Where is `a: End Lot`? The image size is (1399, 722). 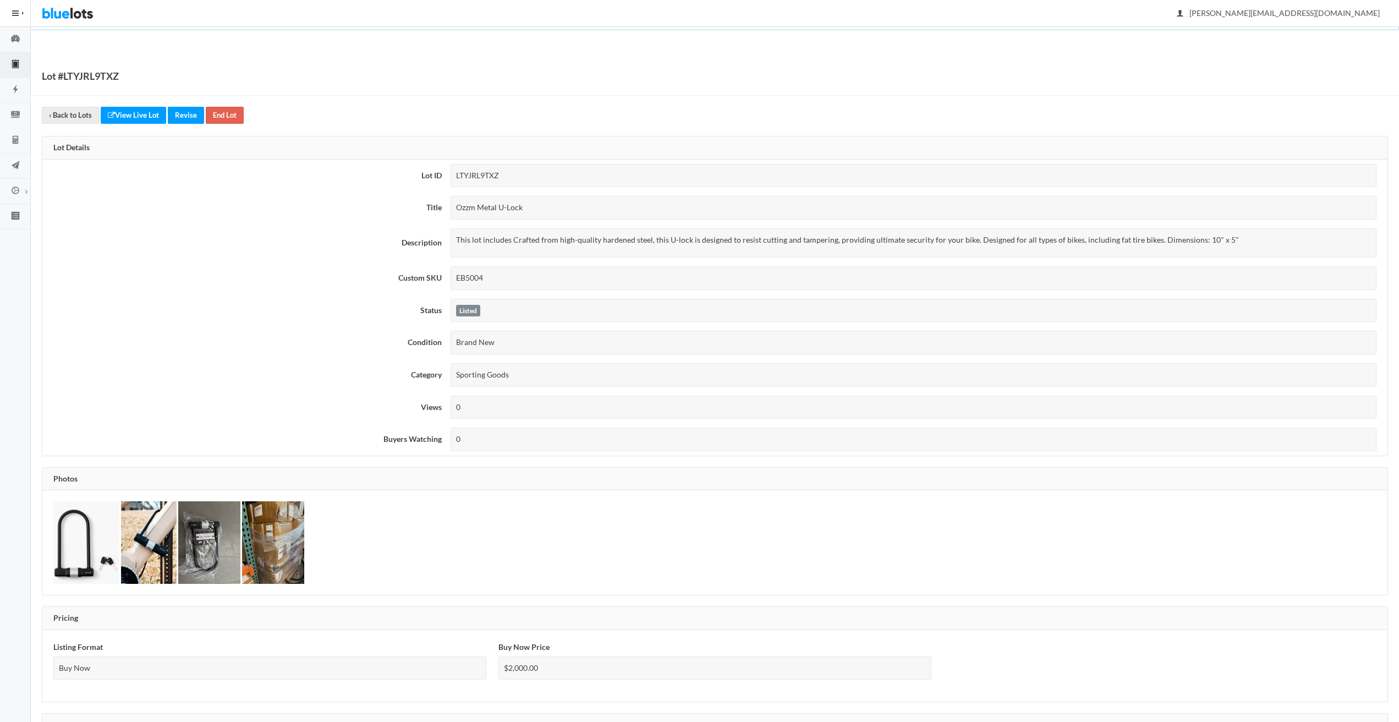
a: End Lot is located at coordinates (224, 115).